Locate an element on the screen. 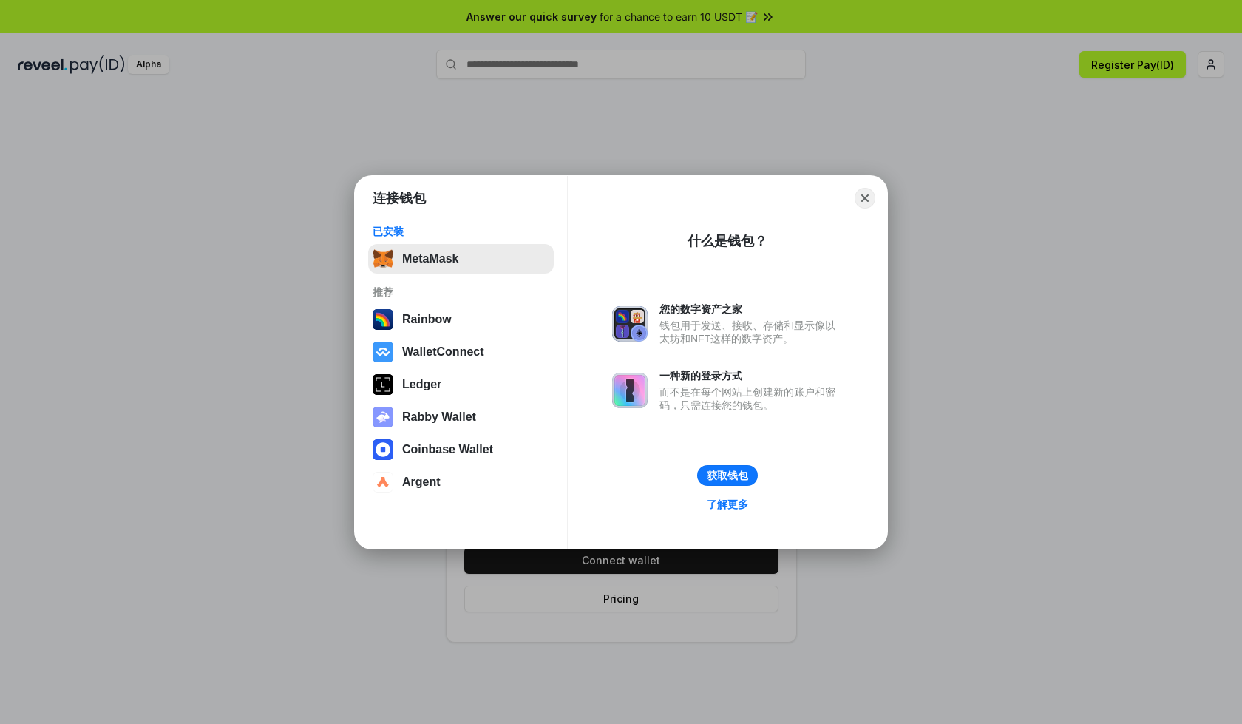 This screenshot has width=1242, height=724. div: Rabby Wallet is located at coordinates (439, 417).